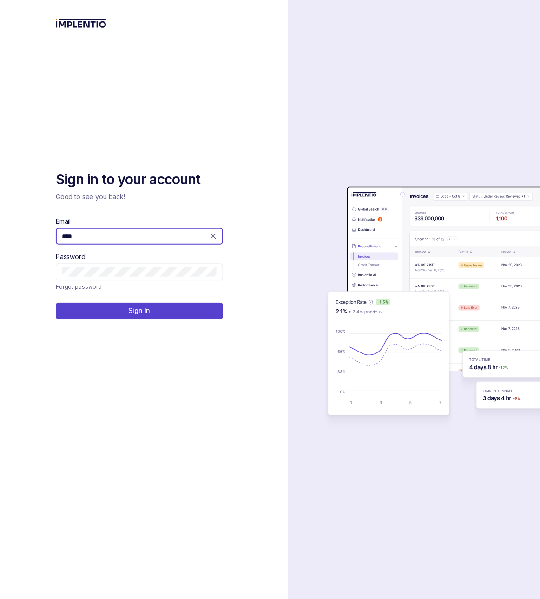 The image size is (540, 599). What do you see at coordinates (79, 287) in the screenshot?
I see `p: Forgot password` at bounding box center [79, 287].